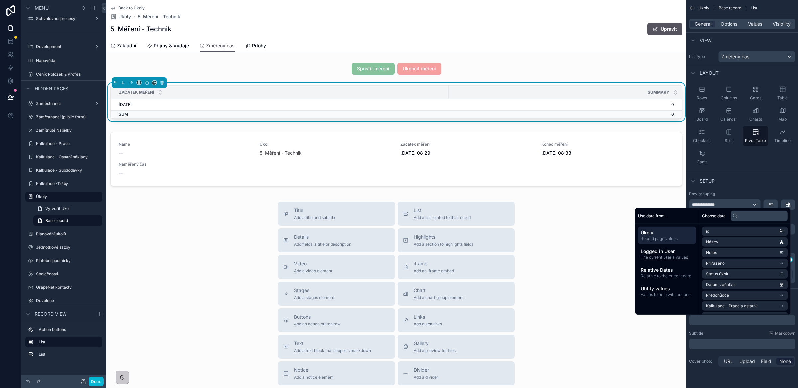  Describe the element at coordinates (702, 136) in the screenshot. I see `button: Checklist` at that location.